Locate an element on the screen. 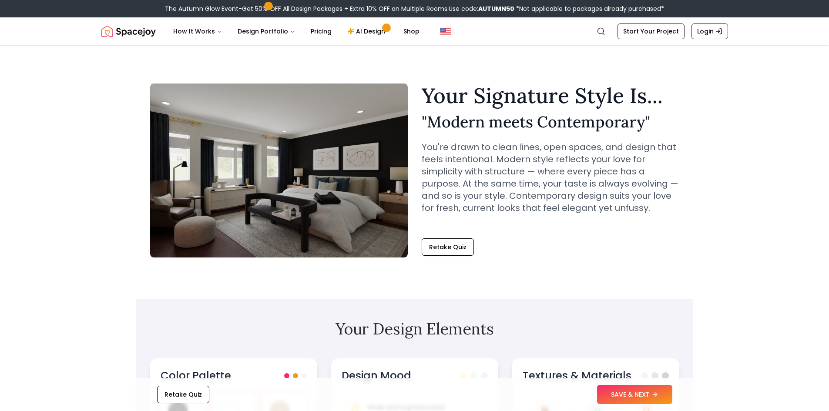 The image size is (829, 411). span: *Not applicable to packages already purchased* is located at coordinates (590, 9).